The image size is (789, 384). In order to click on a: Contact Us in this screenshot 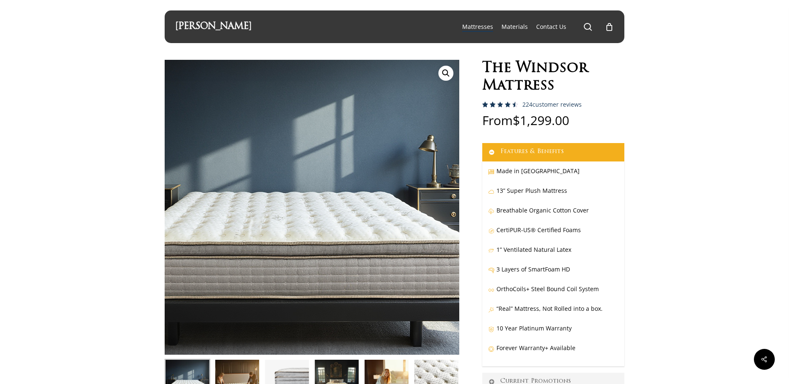, I will do `click(551, 27)`.